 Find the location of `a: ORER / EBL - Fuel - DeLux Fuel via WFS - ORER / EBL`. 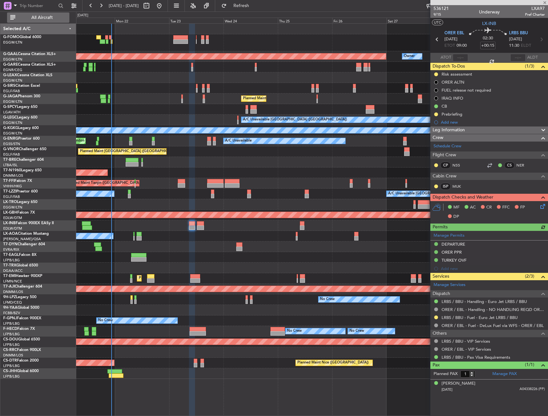

a: ORER / EBL - Fuel - DeLux Fuel via WFS - ORER / EBL is located at coordinates (493, 325).